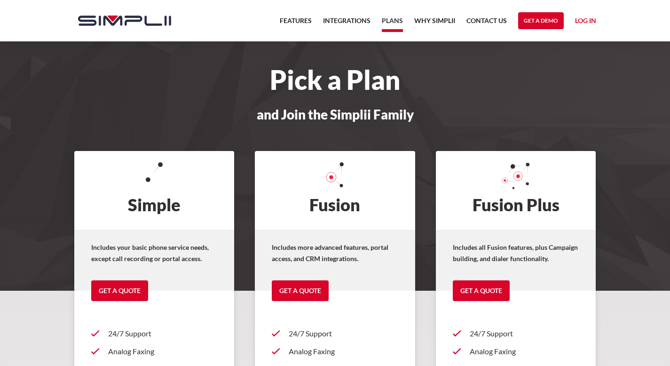 The image size is (670, 366). Describe the element at coordinates (541, 21) in the screenshot. I see `a: Get a Demo` at that location.